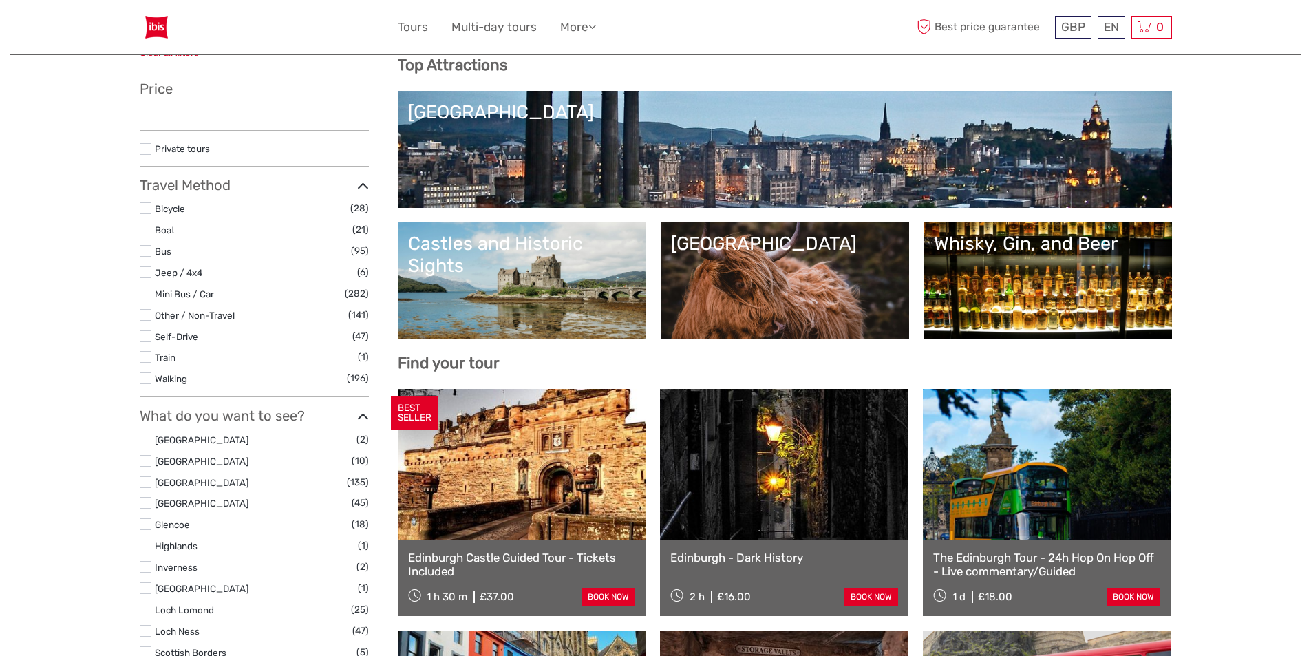 Image resolution: width=1311 pixels, height=656 pixels. I want to click on a: Loch Lomond, so click(184, 610).